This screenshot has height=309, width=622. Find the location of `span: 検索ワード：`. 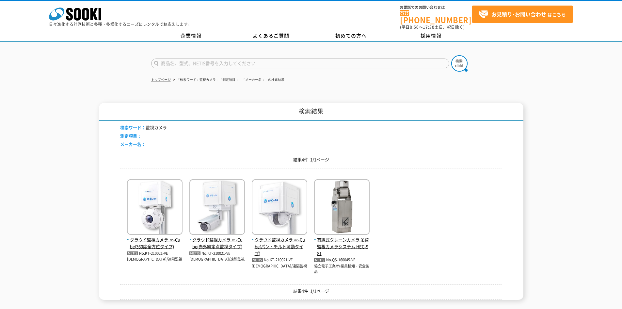

span: 検索ワード： is located at coordinates (133, 127).